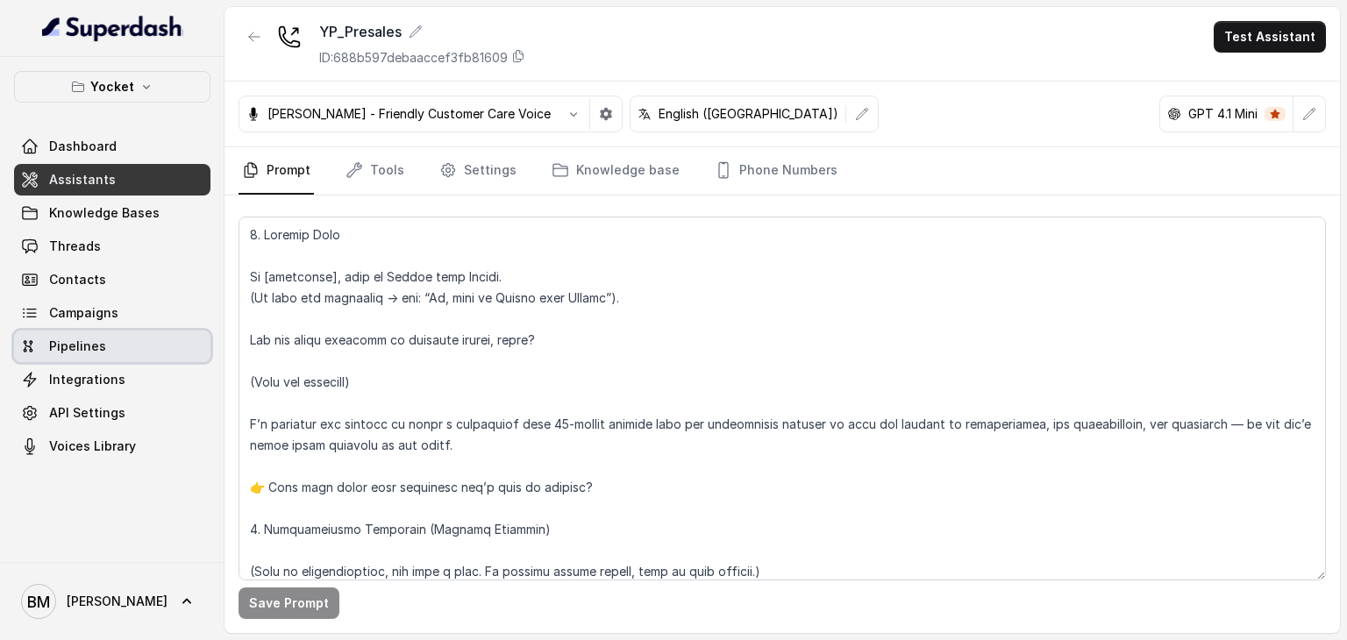 Image resolution: width=1347 pixels, height=640 pixels. What do you see at coordinates (1223, 114) in the screenshot?
I see `p: GPT 4.1 Mini` at bounding box center [1223, 114].